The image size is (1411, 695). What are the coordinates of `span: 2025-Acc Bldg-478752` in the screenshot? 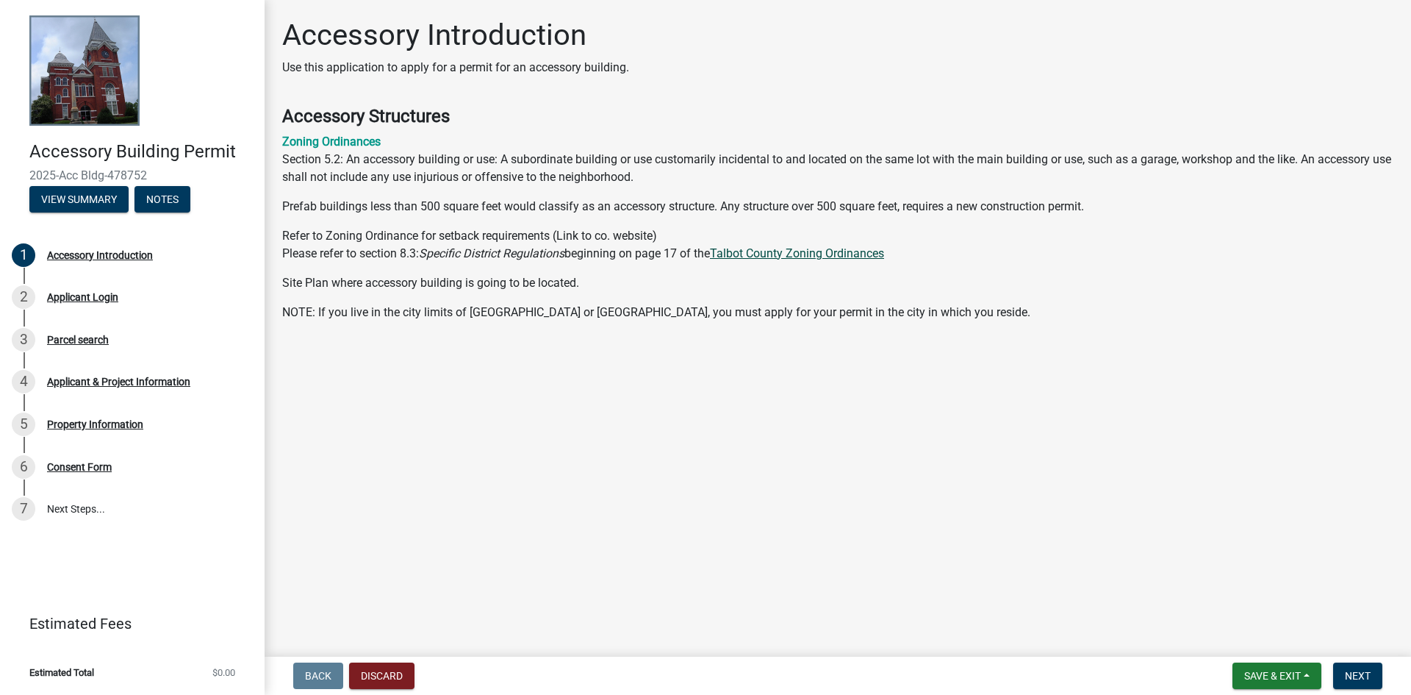 It's located at (132, 175).